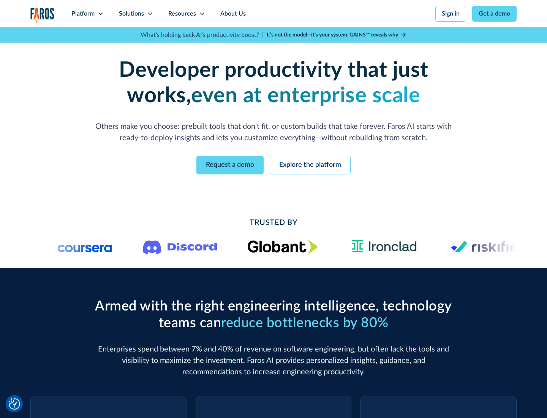 The image size is (547, 418). What do you see at coordinates (451, 14) in the screenshot?
I see `a: Sign in` at bounding box center [451, 14].